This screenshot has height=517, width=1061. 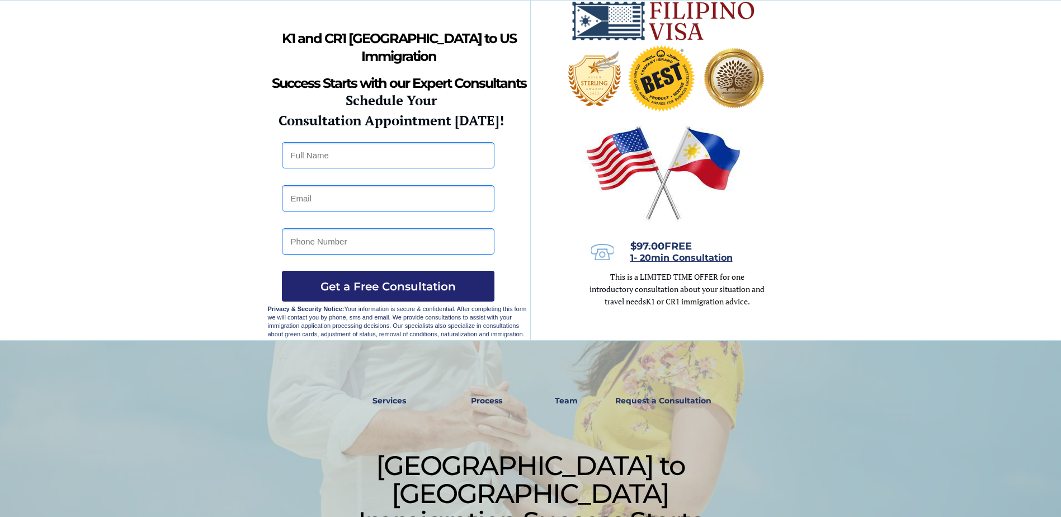 What do you see at coordinates (388, 286) in the screenshot?
I see `button: Get a Free Consultation` at bounding box center [388, 286].